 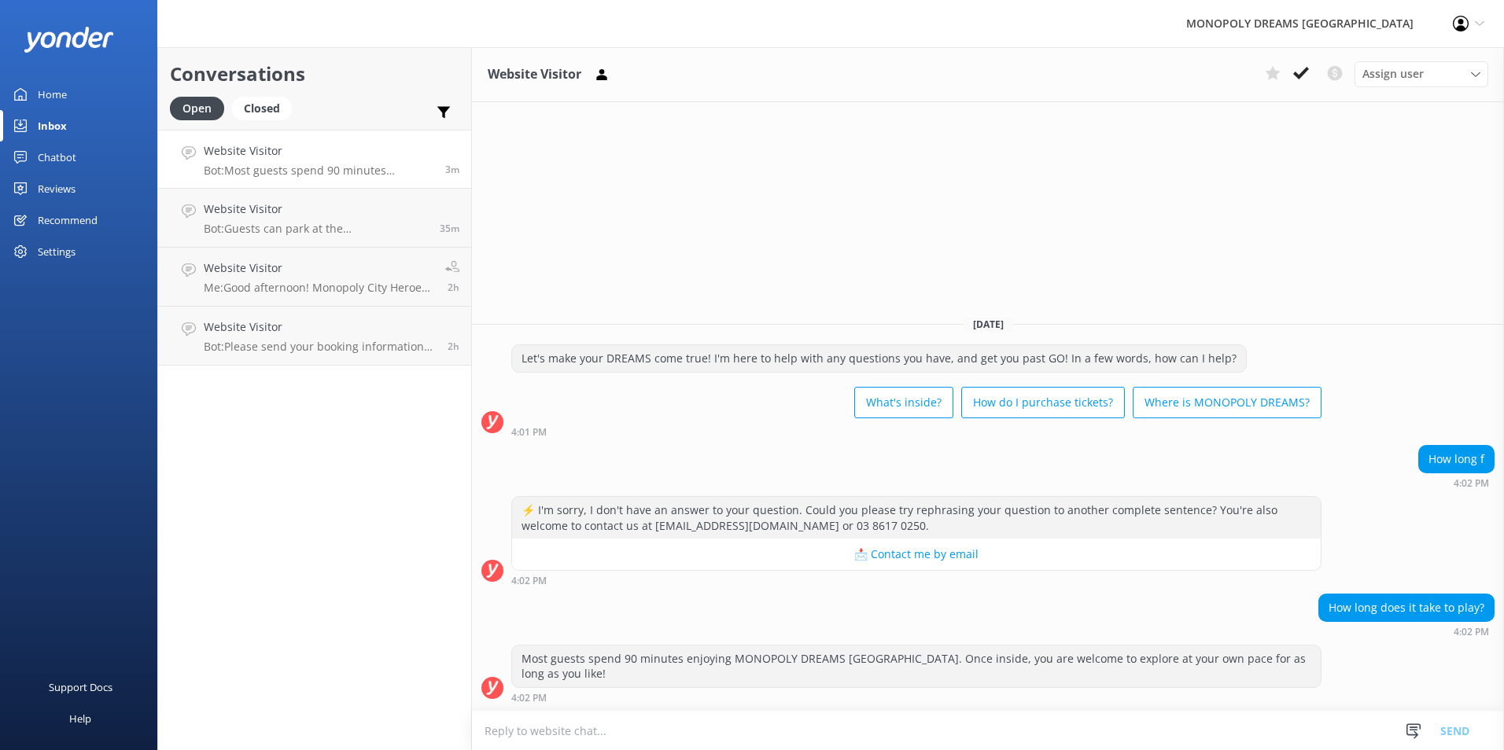 What do you see at coordinates (1456, 459) in the screenshot?
I see `div: How long f` at bounding box center [1456, 459].